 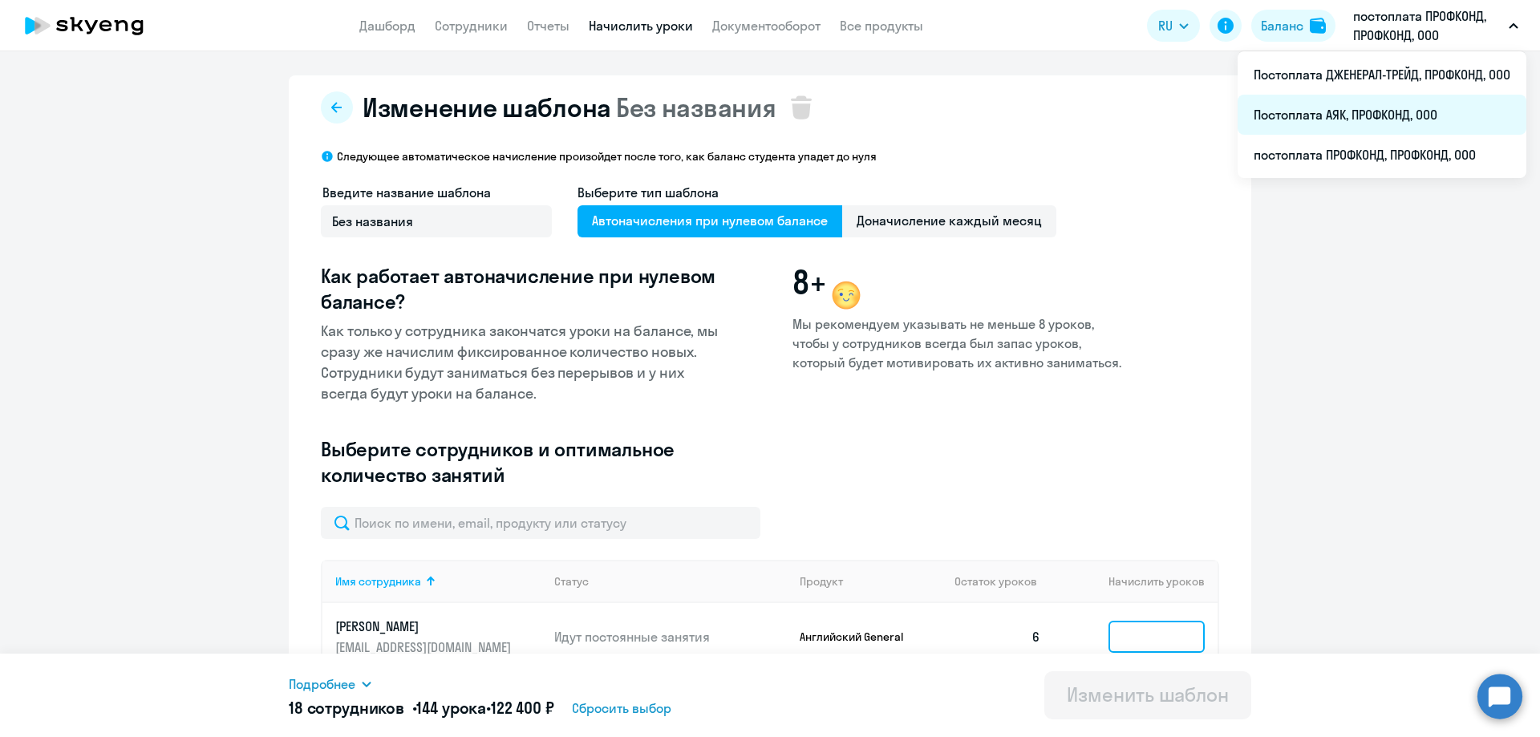 I want to click on p: постоплата ПРОФКОНД, ПРОФКОНД, ООО, so click(x=1428, y=26).